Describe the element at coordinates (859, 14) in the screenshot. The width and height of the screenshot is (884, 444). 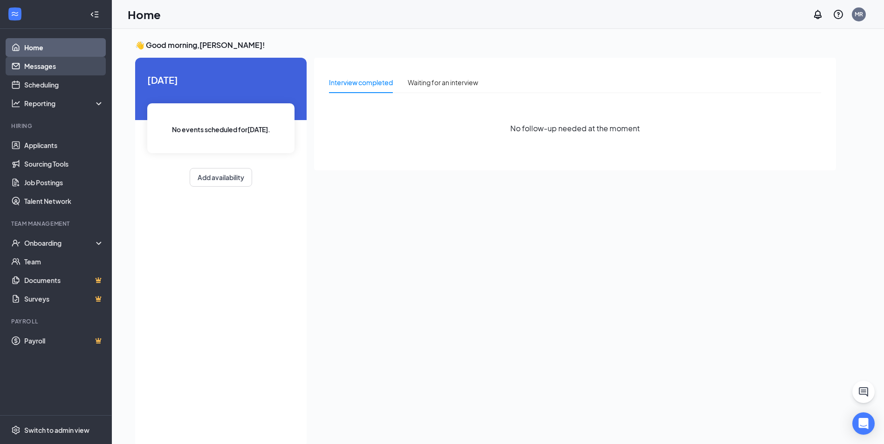
I see `div: MR` at that location.